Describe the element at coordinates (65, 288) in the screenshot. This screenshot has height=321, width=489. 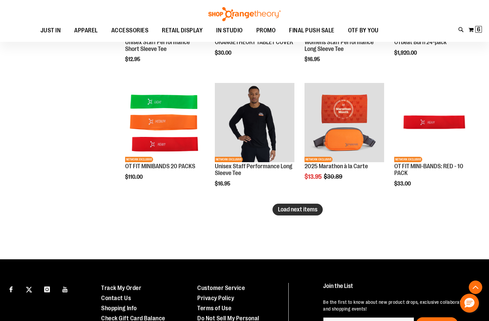
I see `a: Visit our Youtube page` at that location.